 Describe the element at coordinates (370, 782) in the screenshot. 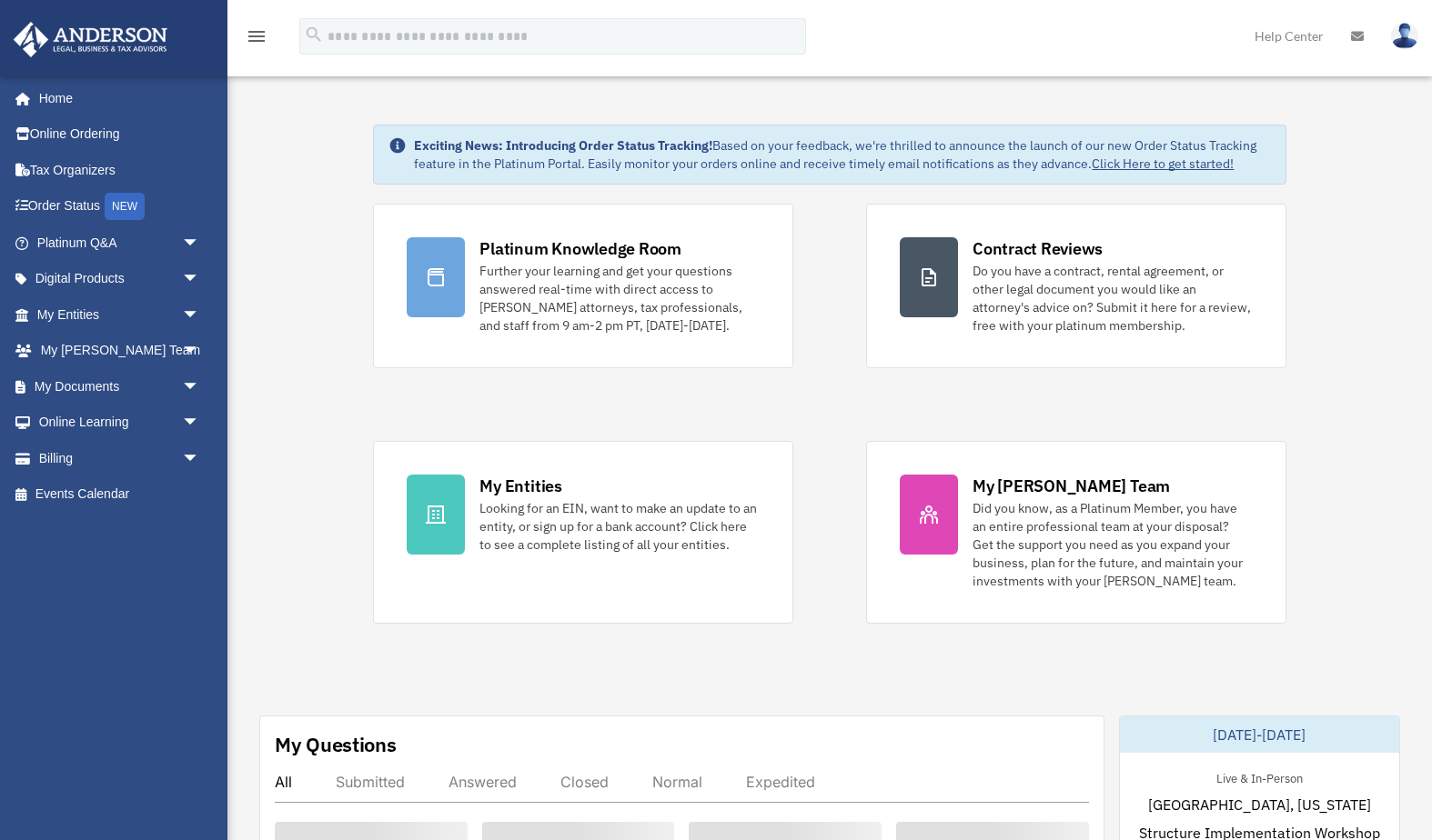

I see `div: Submitted` at that location.